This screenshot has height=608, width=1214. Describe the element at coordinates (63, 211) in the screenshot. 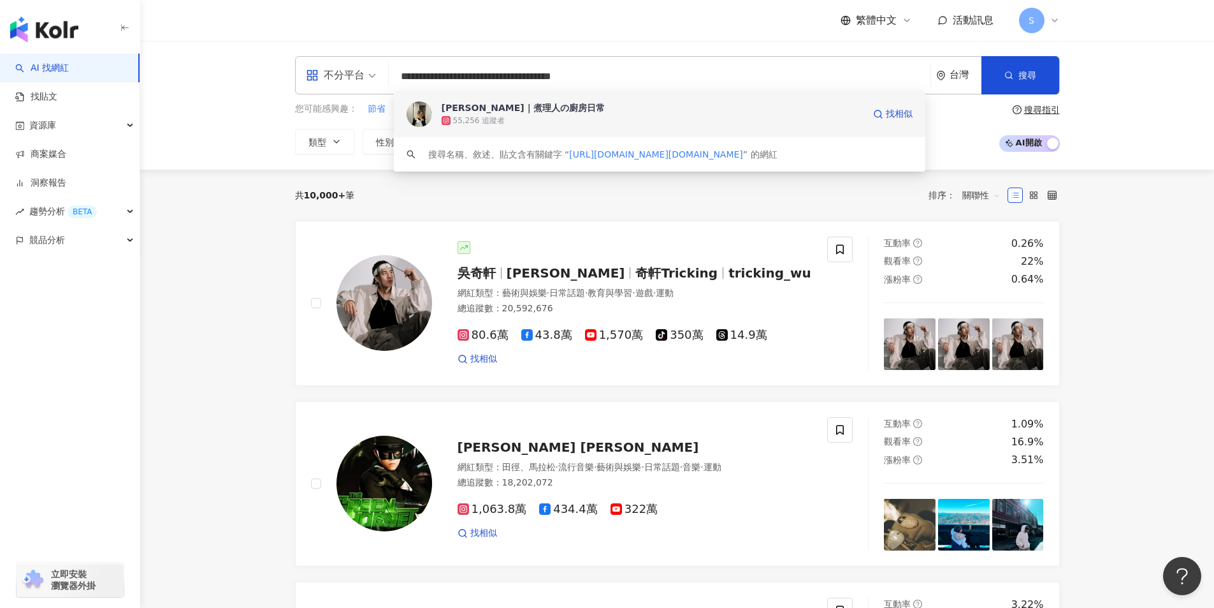

I see `span: 趨勢分析` at that location.